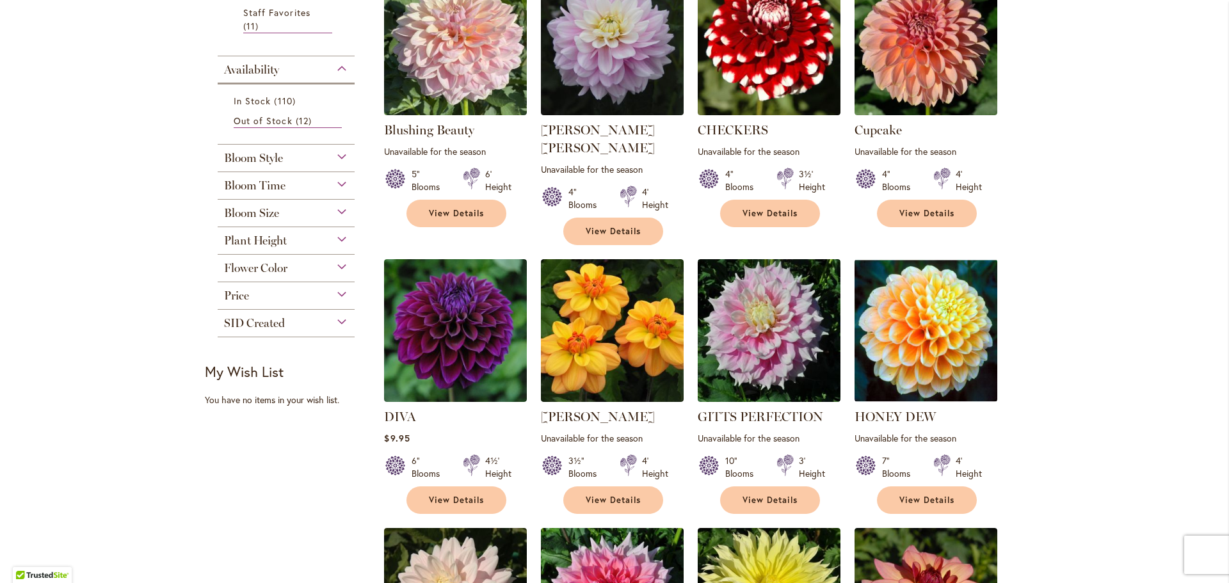  Describe the element at coordinates (276, 12) in the screenshot. I see `span: Staff Favorites` at that location.